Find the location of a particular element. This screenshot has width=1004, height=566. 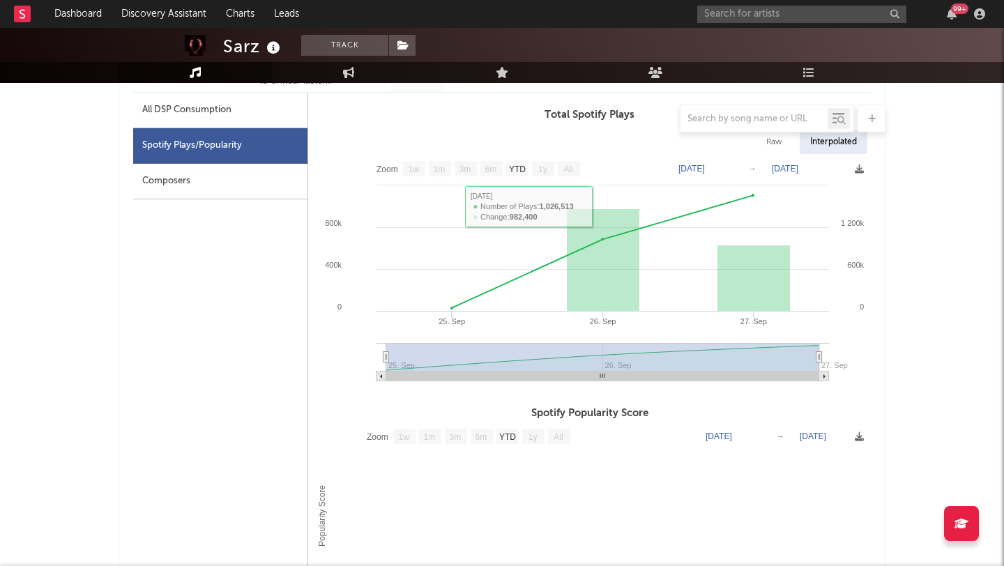

div: Interpolated is located at coordinates (833, 142).